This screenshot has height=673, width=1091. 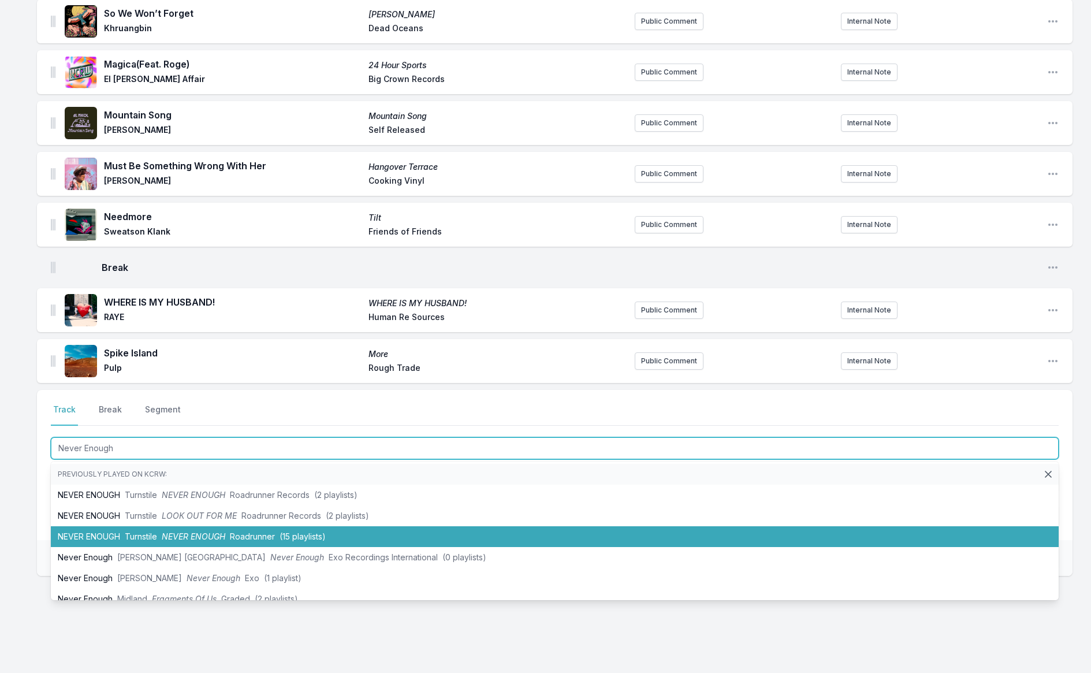 What do you see at coordinates (163, 415) in the screenshot?
I see `button: Segment` at bounding box center [163, 415].